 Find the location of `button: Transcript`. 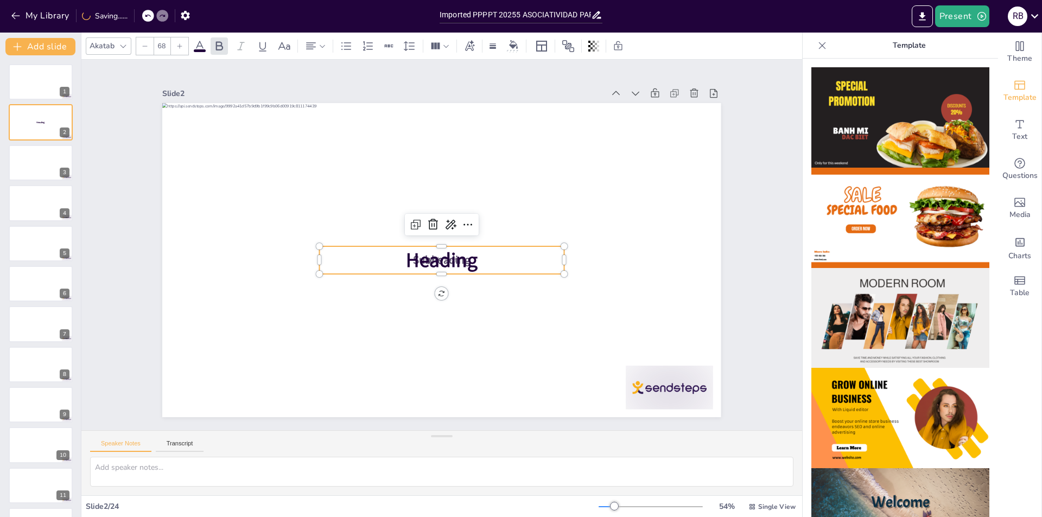

button: Transcript is located at coordinates (180, 446).